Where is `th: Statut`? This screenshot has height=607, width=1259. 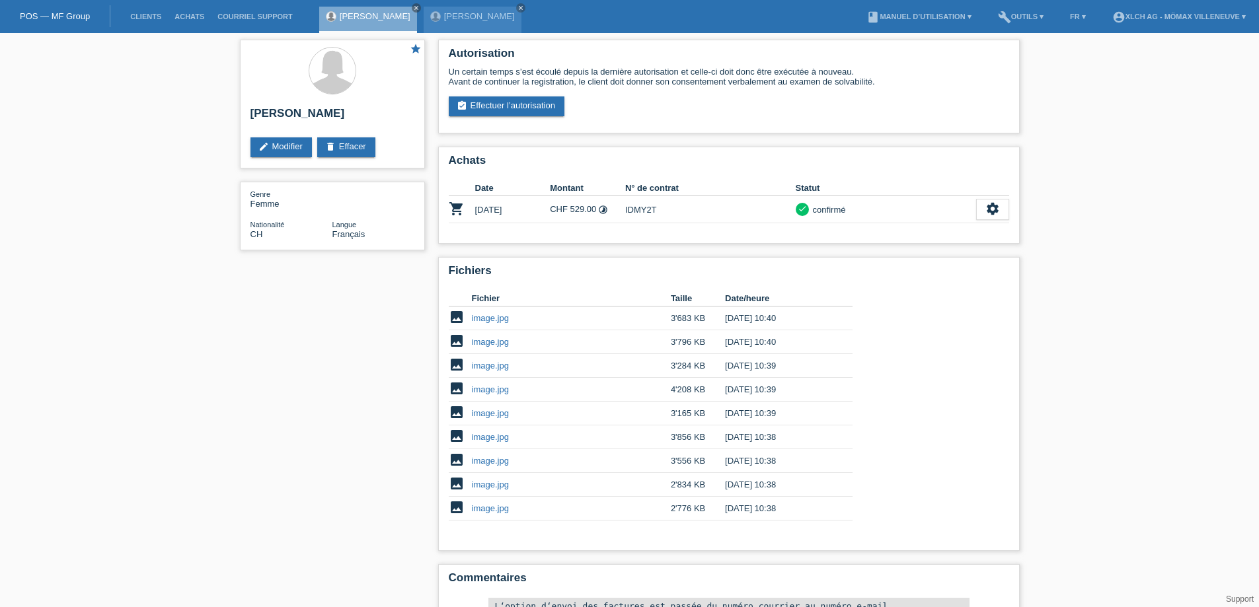
th: Statut is located at coordinates (886, 188).